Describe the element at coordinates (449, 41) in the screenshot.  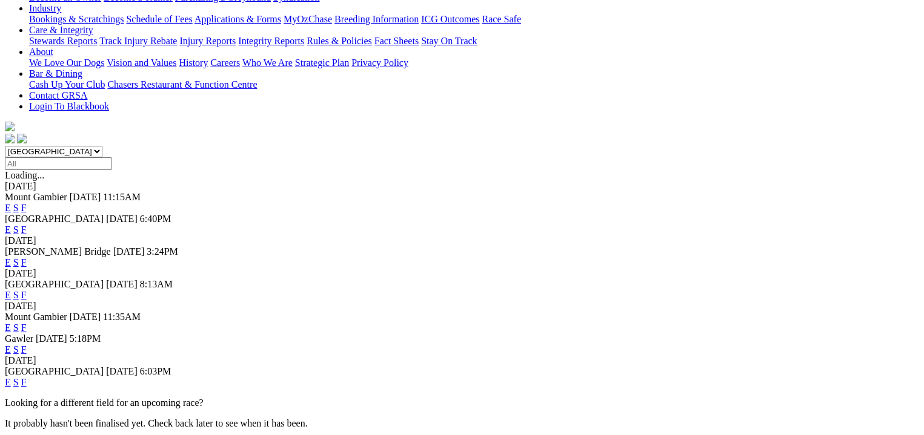
I see `a: Stay On Track` at that location.